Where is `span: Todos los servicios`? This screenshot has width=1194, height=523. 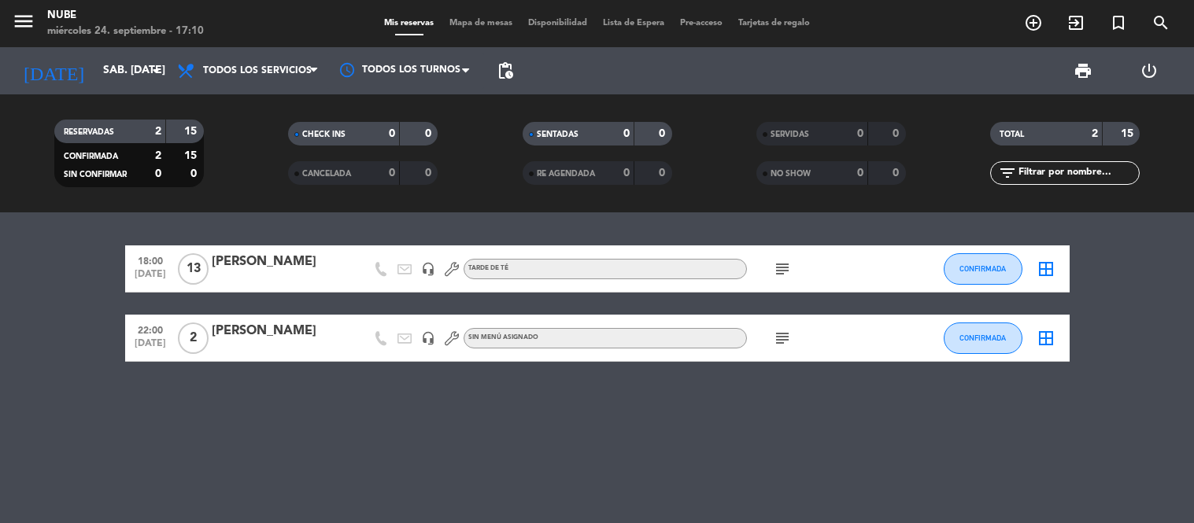
span: Todos los servicios is located at coordinates (257, 71).